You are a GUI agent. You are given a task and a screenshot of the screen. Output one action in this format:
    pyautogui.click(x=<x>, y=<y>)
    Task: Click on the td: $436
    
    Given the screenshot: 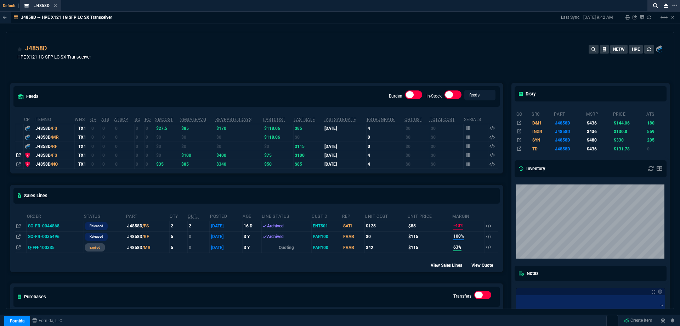 What is the action you would take?
    pyautogui.click(x=599, y=131)
    